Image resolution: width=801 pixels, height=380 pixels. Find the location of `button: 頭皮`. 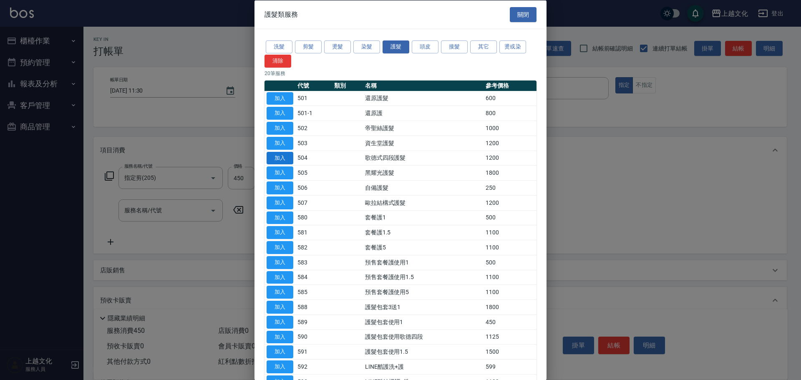

button: 頭皮 is located at coordinates (425, 47).